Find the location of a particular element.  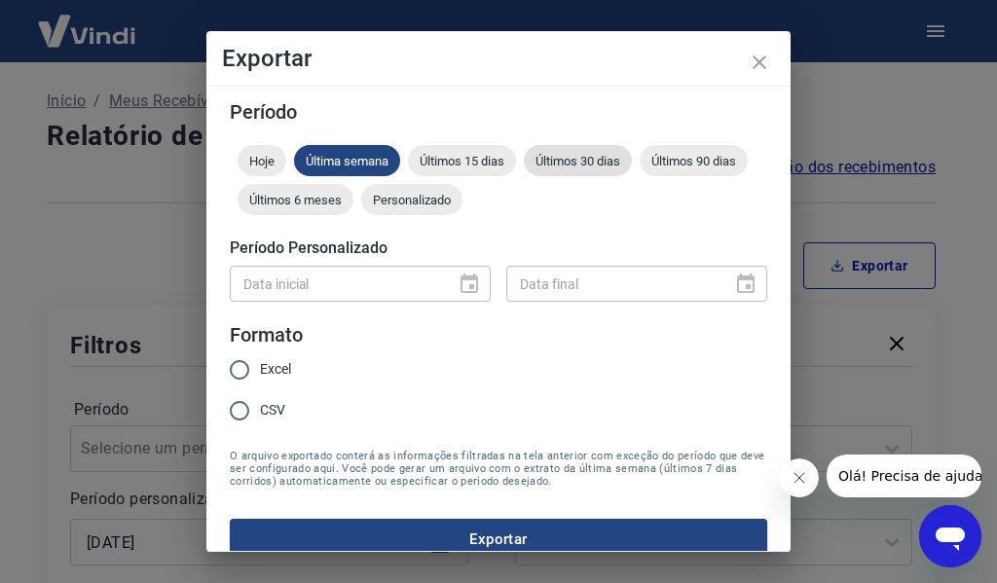

div: Últimos 6 meses is located at coordinates (295, 200).